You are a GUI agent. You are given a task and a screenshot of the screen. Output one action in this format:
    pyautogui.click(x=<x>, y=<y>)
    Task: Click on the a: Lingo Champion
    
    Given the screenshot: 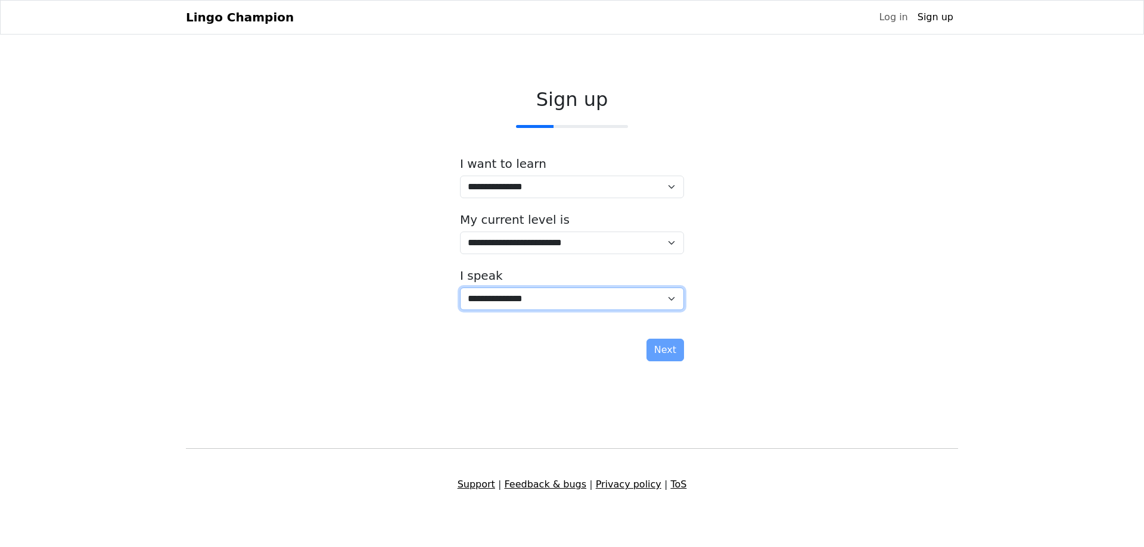 What is the action you would take?
    pyautogui.click(x=239, y=17)
    